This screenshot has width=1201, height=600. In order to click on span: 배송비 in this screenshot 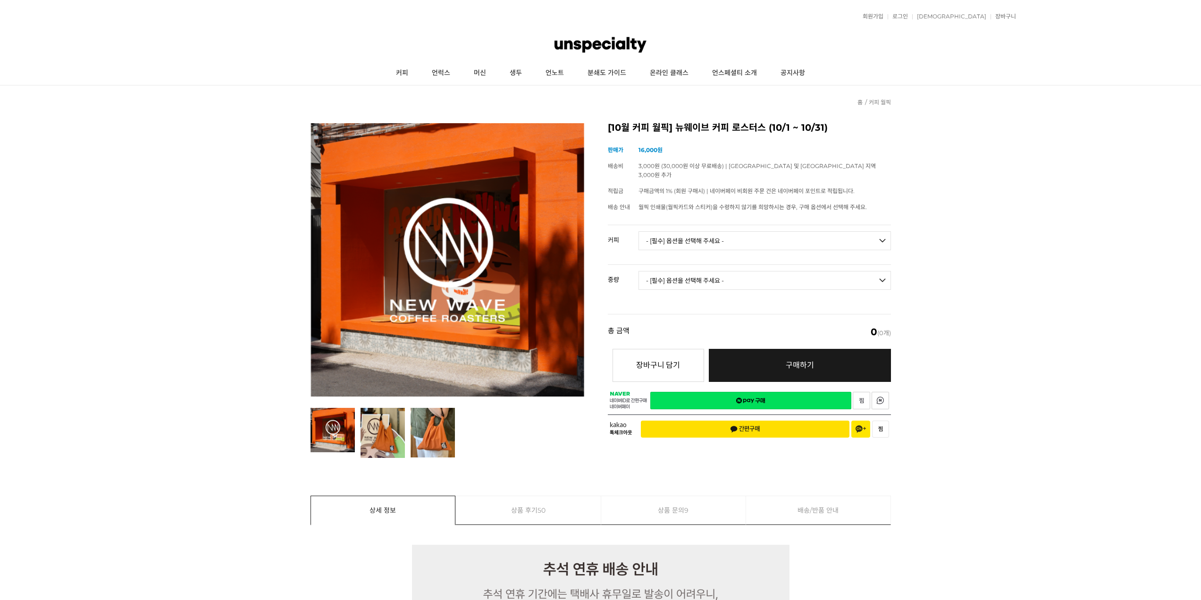, I will do `click(616, 166)`.